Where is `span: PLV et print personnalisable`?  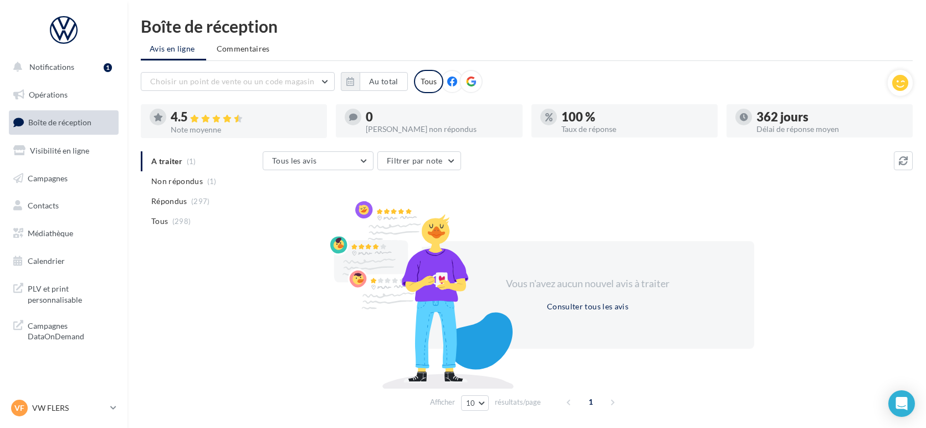 span: PLV et print personnalisable is located at coordinates (71, 292).